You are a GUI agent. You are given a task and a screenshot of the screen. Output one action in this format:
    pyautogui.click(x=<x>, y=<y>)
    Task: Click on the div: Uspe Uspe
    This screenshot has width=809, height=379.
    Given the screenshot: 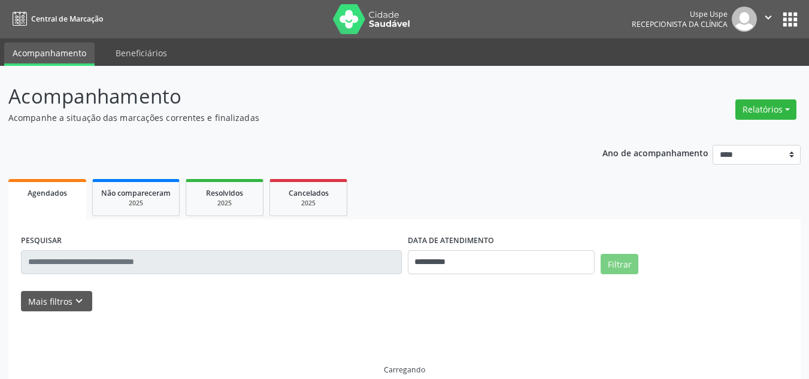 What is the action you would take?
    pyautogui.click(x=680, y=14)
    